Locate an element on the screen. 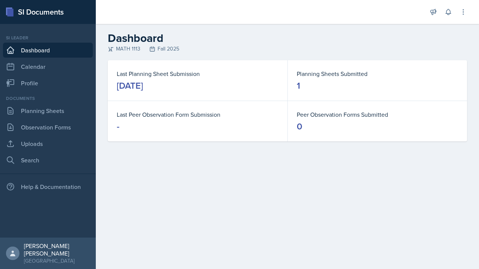  div: 1 is located at coordinates (298, 86).